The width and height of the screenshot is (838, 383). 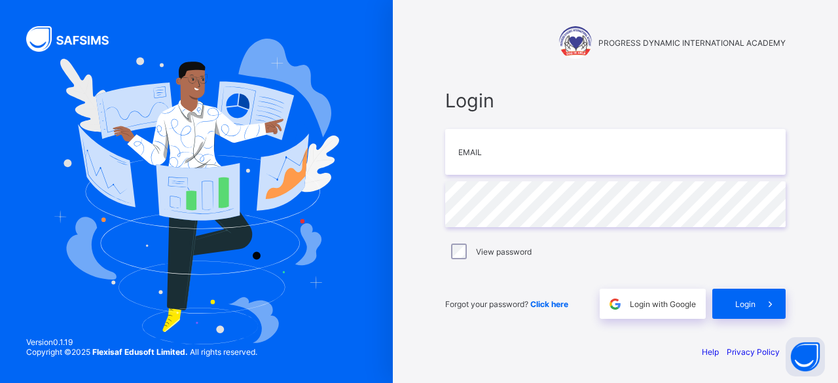 I want to click on img: SAFSIMS Logo, so click(x=75, y=39).